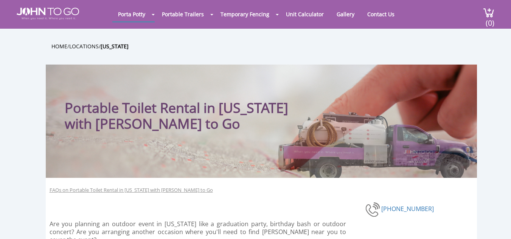 The width and height of the screenshot is (511, 239). What do you see at coordinates (84, 46) in the screenshot?
I see `a: Locations` at bounding box center [84, 46].